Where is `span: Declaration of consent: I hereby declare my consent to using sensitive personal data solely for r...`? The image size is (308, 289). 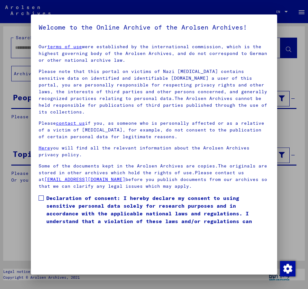 span: Declaration of consent: I hereby declare my consent to using sensitive personal data solely for r... is located at coordinates (158, 213).